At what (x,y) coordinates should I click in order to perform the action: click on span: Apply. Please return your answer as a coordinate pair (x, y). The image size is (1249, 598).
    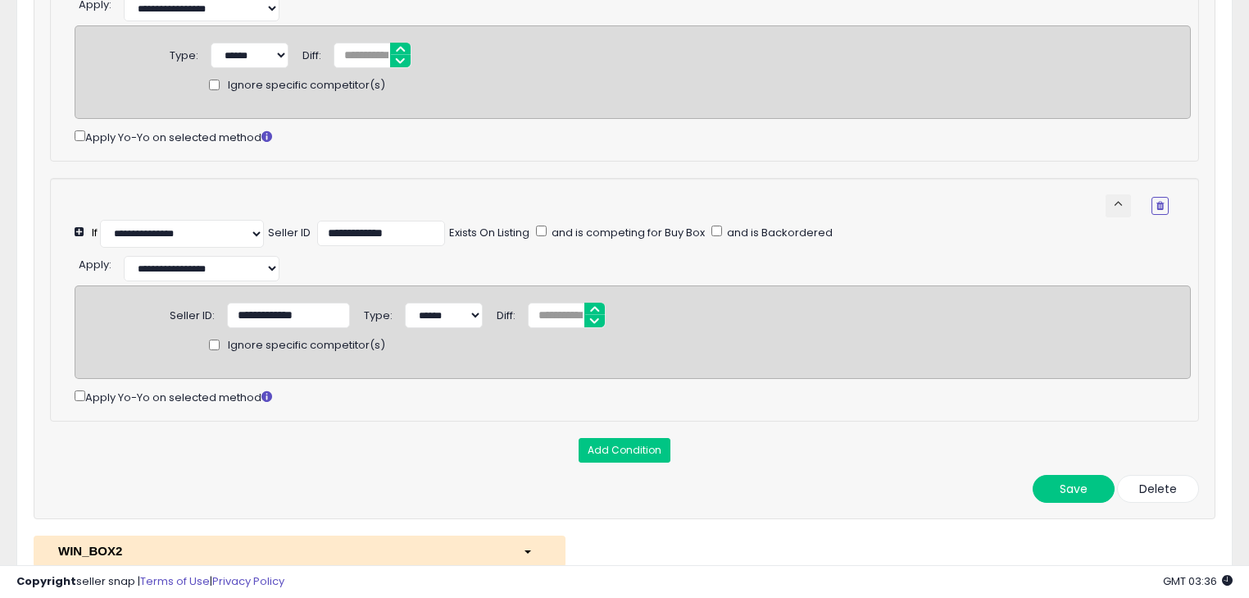
    Looking at the image, I should click on (93, 264).